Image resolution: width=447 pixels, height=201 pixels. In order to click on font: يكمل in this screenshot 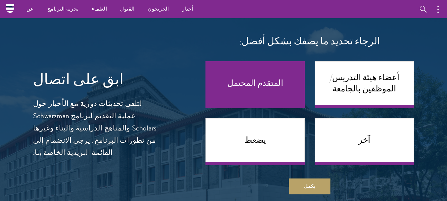, I will do `click(310, 186)`.